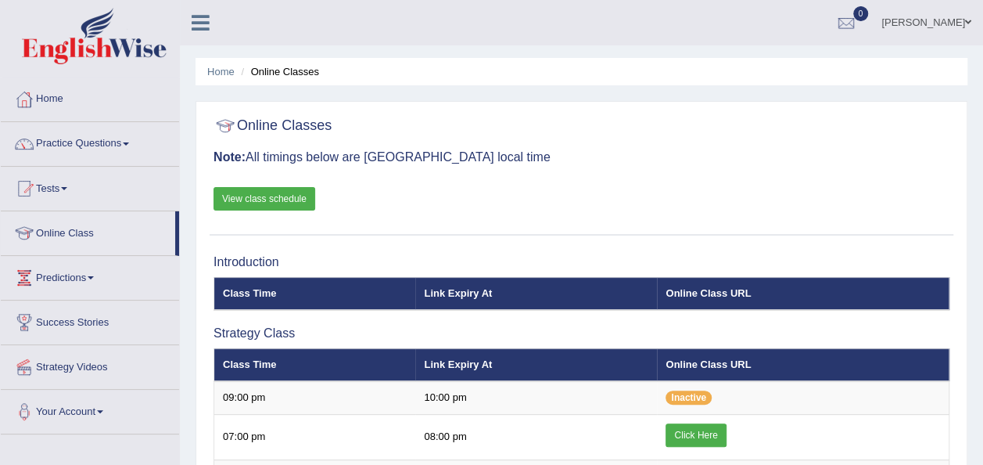 Image resolution: width=983 pixels, height=465 pixels. Describe the element at coordinates (536, 437) in the screenshot. I see `td: 08:00 pm` at that location.